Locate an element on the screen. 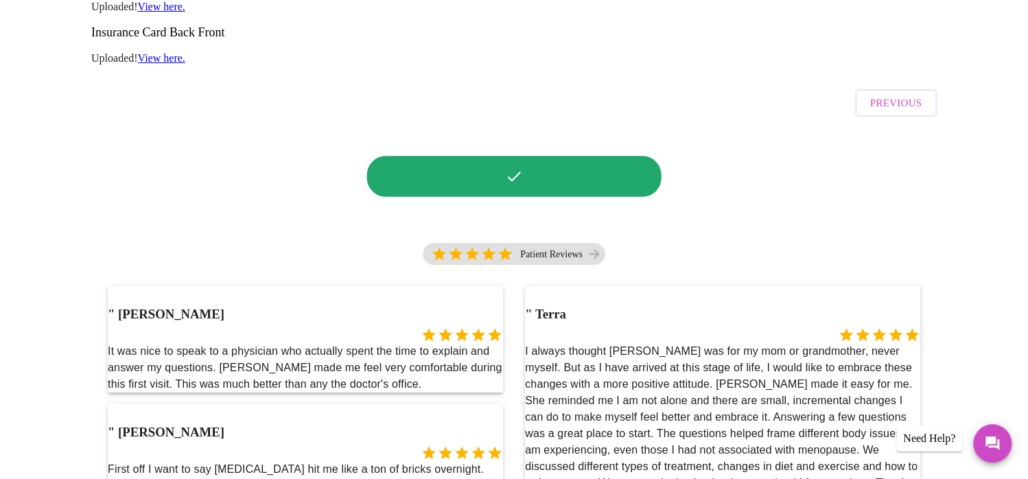 The height and width of the screenshot is (479, 1028). p: It was nice to speak to a physician who actually spent the time to explain and answer my question... is located at coordinates (305, 368).